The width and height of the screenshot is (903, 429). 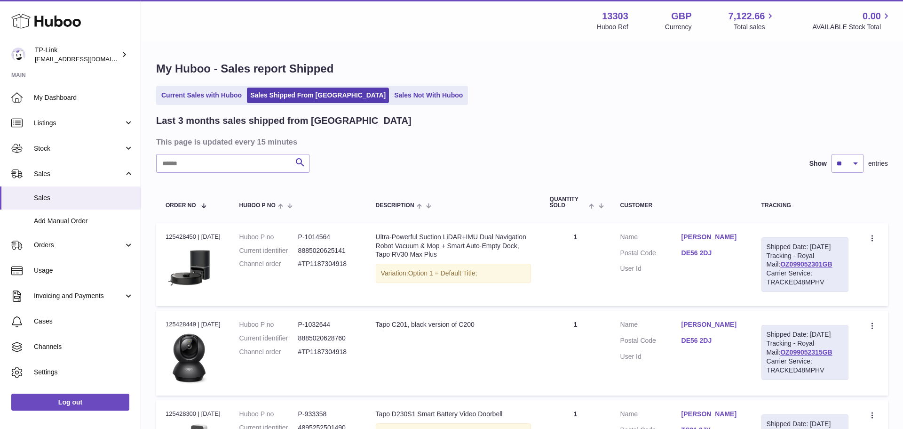 I want to click on div: Tapo D230S1 Smart Battery Video Doorbell, so click(x=454, y=414).